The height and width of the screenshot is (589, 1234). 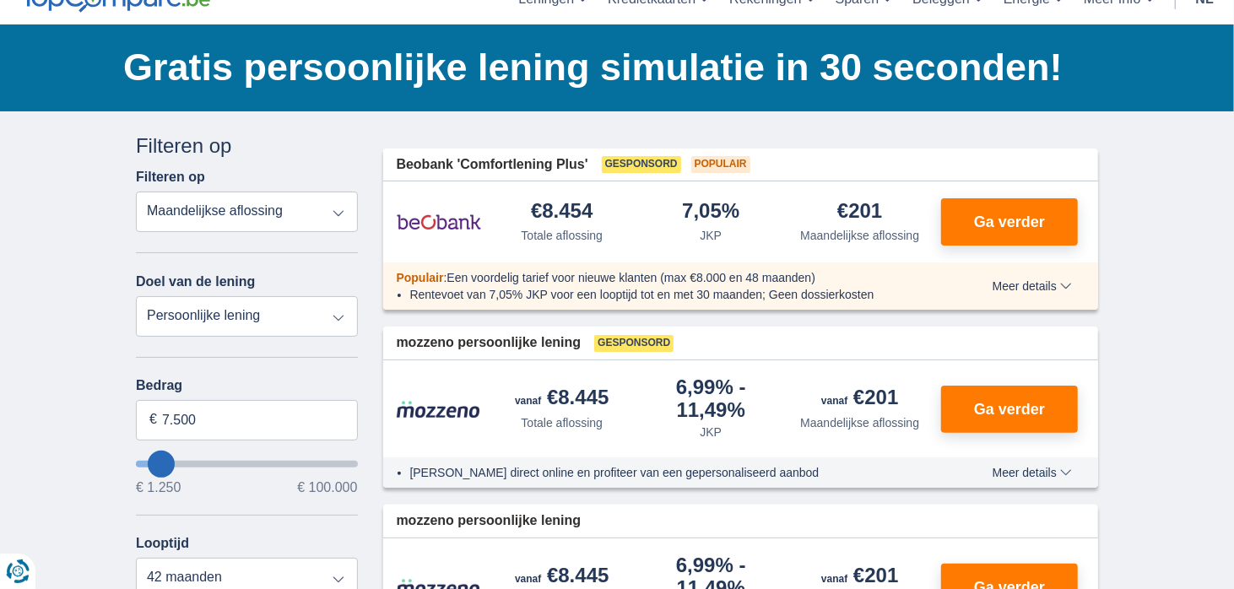 What do you see at coordinates (439, 409) in the screenshot?
I see `img: product.pl.alt Mozzeno` at bounding box center [439, 409].